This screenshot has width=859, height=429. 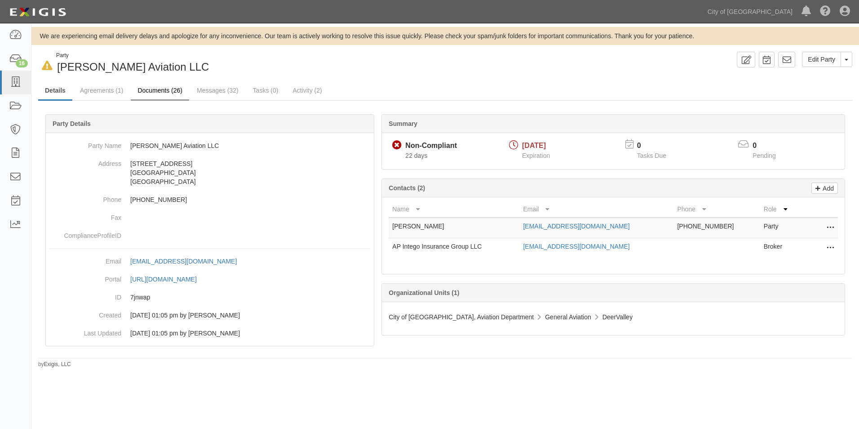 What do you see at coordinates (781, 228) in the screenshot?
I see `td: Party` at bounding box center [781, 228].